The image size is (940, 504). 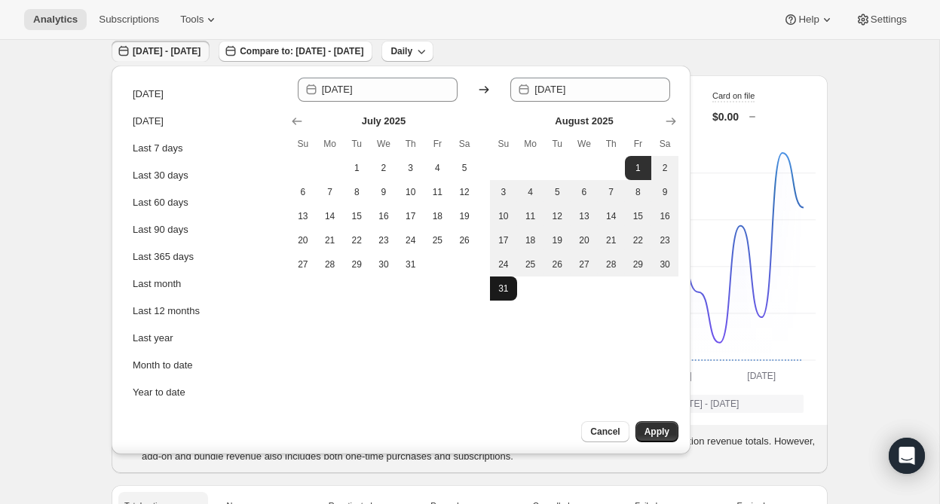 I want to click on button: Thursday July 3 2025, so click(x=411, y=168).